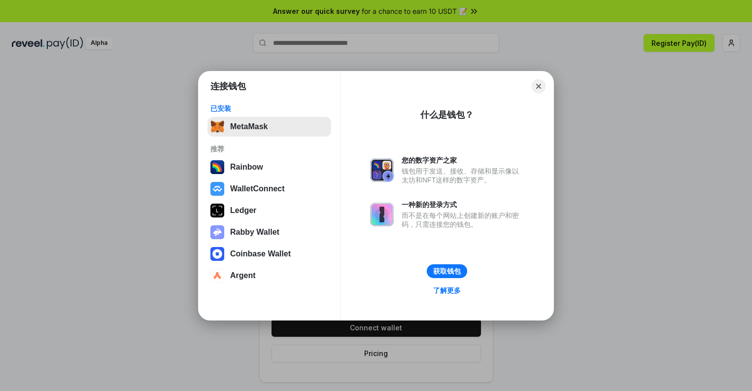 The width and height of the screenshot is (752, 391). Describe the element at coordinates (269, 149) in the screenshot. I see `div: 推荐` at that location.